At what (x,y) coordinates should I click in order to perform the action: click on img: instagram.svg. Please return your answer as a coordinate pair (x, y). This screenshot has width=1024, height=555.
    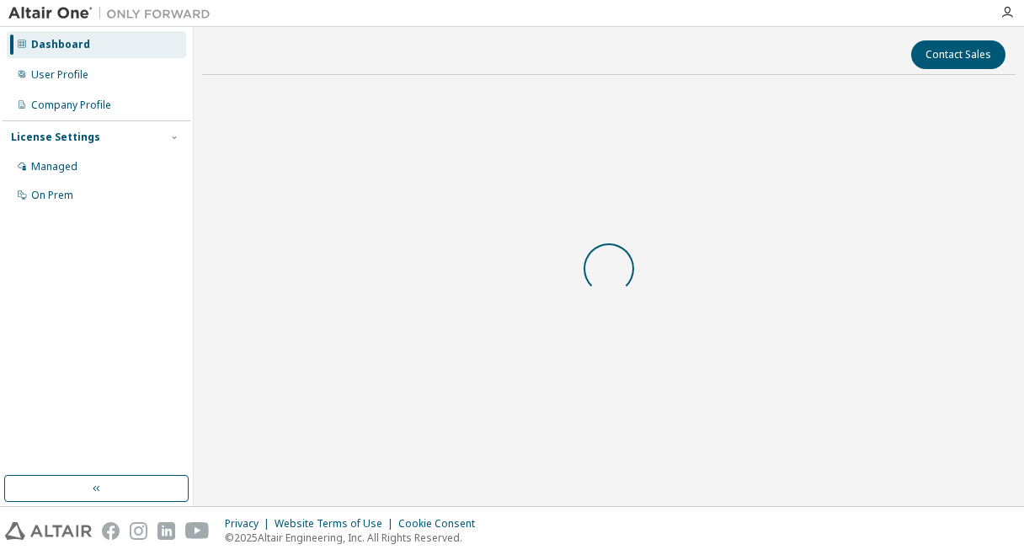
    Looking at the image, I should click on (138, 531).